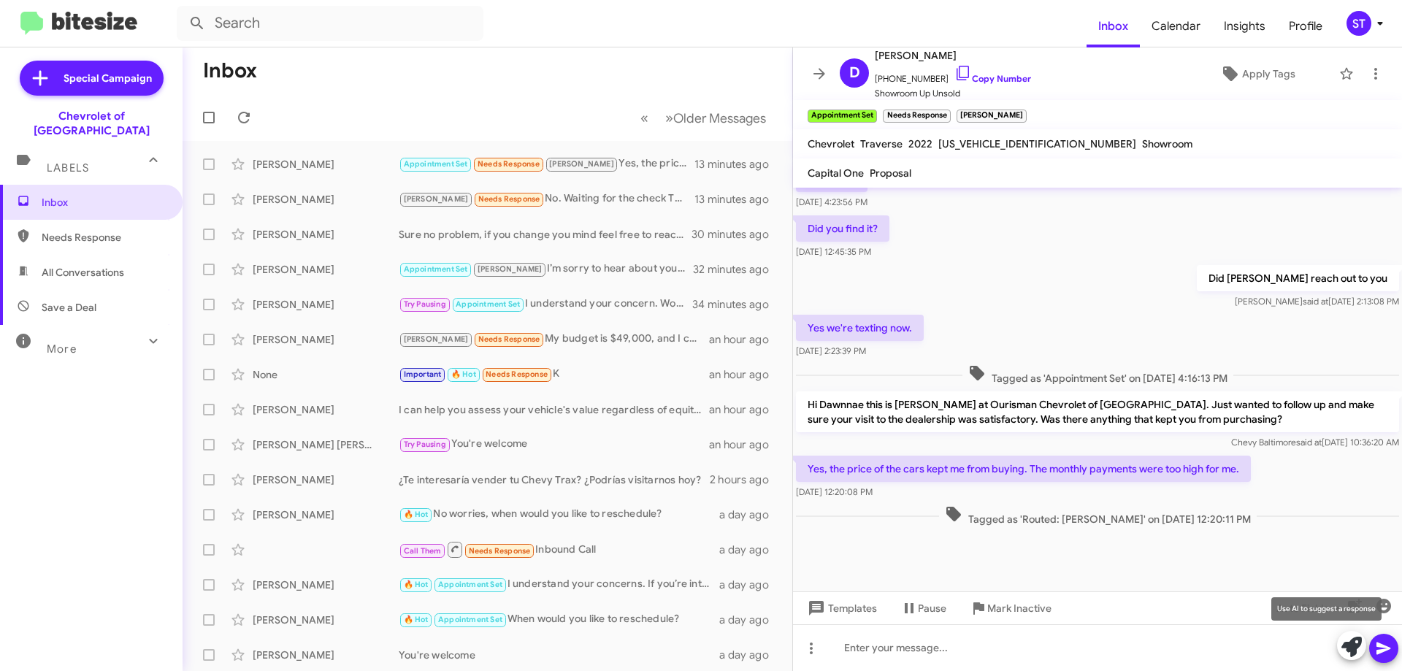  I want to click on span: Special Campaign, so click(107, 78).